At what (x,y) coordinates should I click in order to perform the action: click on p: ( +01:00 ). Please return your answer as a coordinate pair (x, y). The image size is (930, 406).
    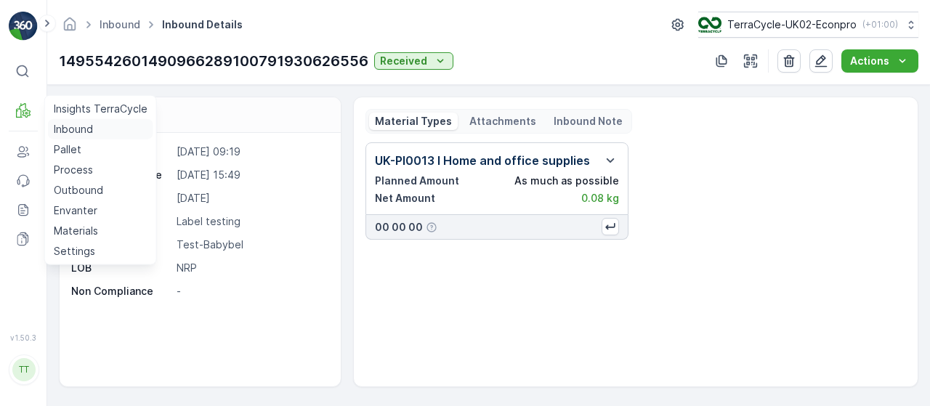
    Looking at the image, I should click on (880, 25).